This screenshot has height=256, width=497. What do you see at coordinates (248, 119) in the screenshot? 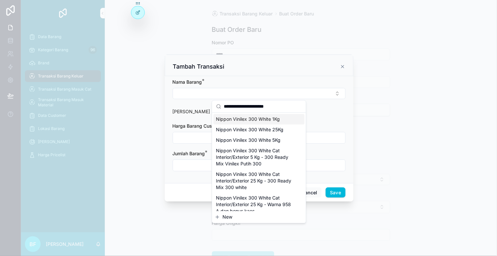
I see `span: Nippon Vinilex 300 White 1Kg` at bounding box center [248, 119].